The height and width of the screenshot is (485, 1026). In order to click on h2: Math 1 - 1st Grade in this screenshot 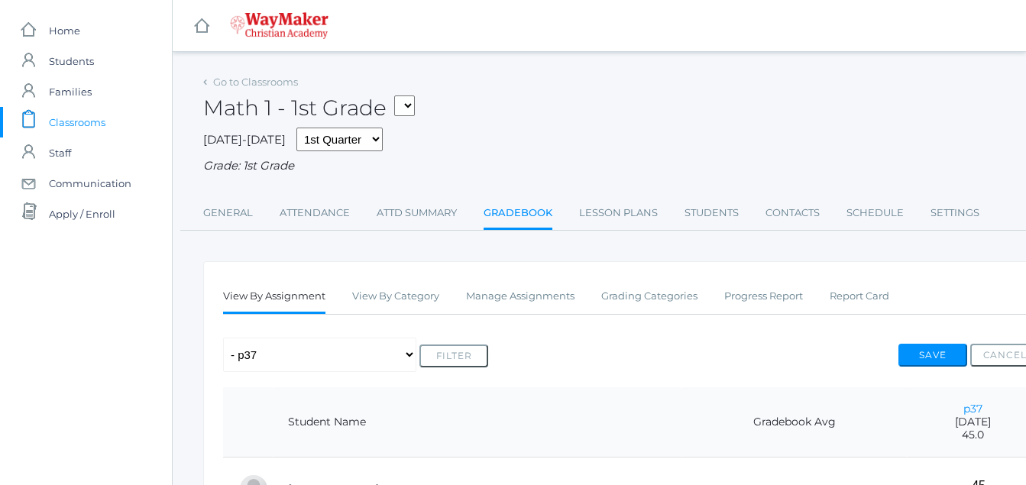, I will do `click(309, 108)`.